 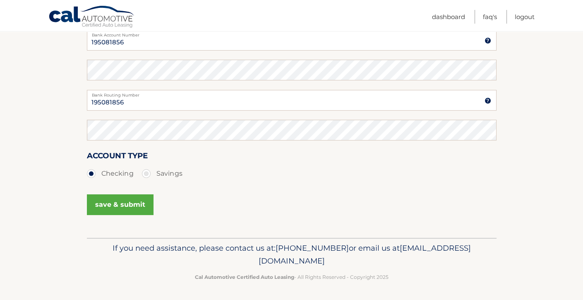 What do you see at coordinates (162, 173) in the screenshot?
I see `label: Savings` at bounding box center [162, 173].